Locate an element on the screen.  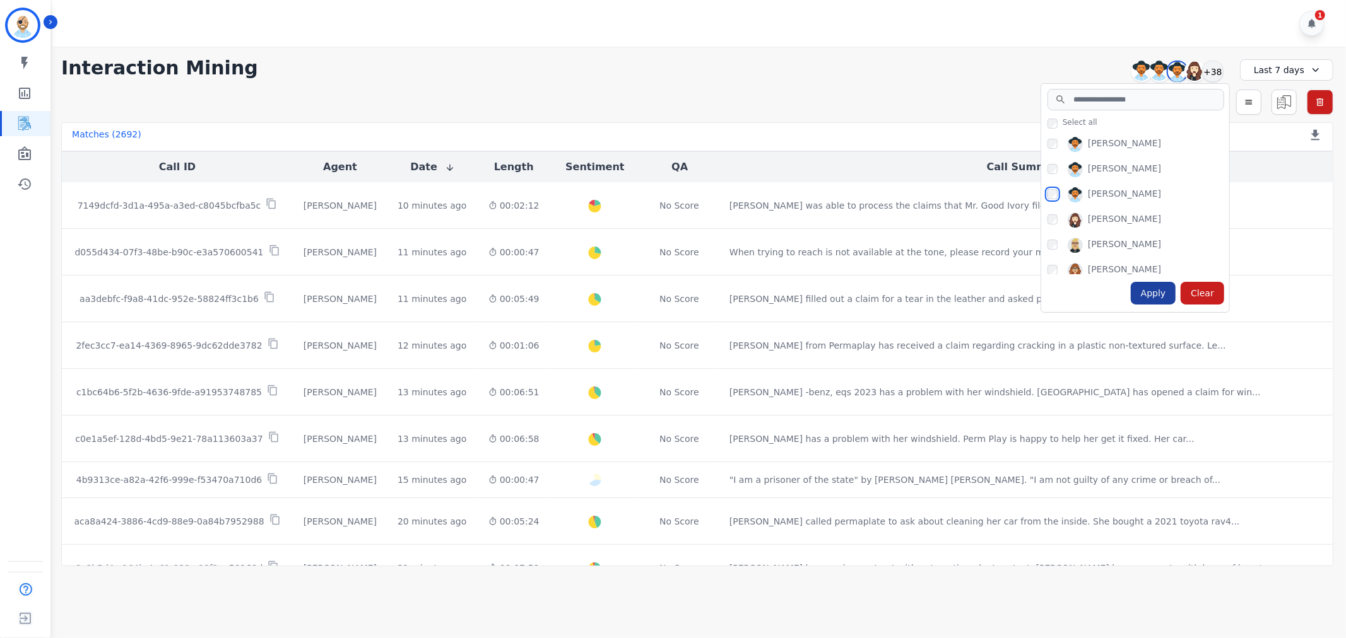
p: 7149dcfd-3d1a-495a-a3ed-c8045bcfba5c is located at coordinates (169, 206).